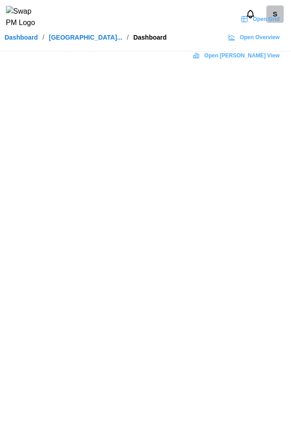 The image size is (291, 430). What do you see at coordinates (24, 17) in the screenshot?
I see `img: Swap PM Logo` at bounding box center [24, 17].